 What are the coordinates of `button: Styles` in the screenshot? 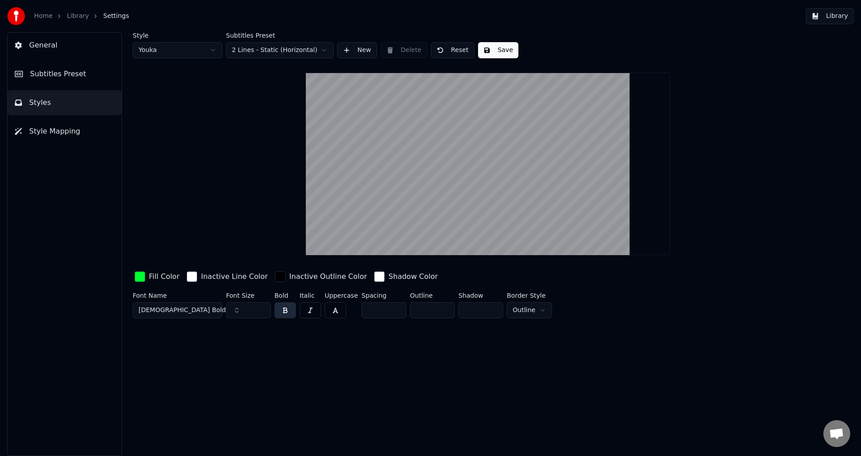 It's located at (65, 103).